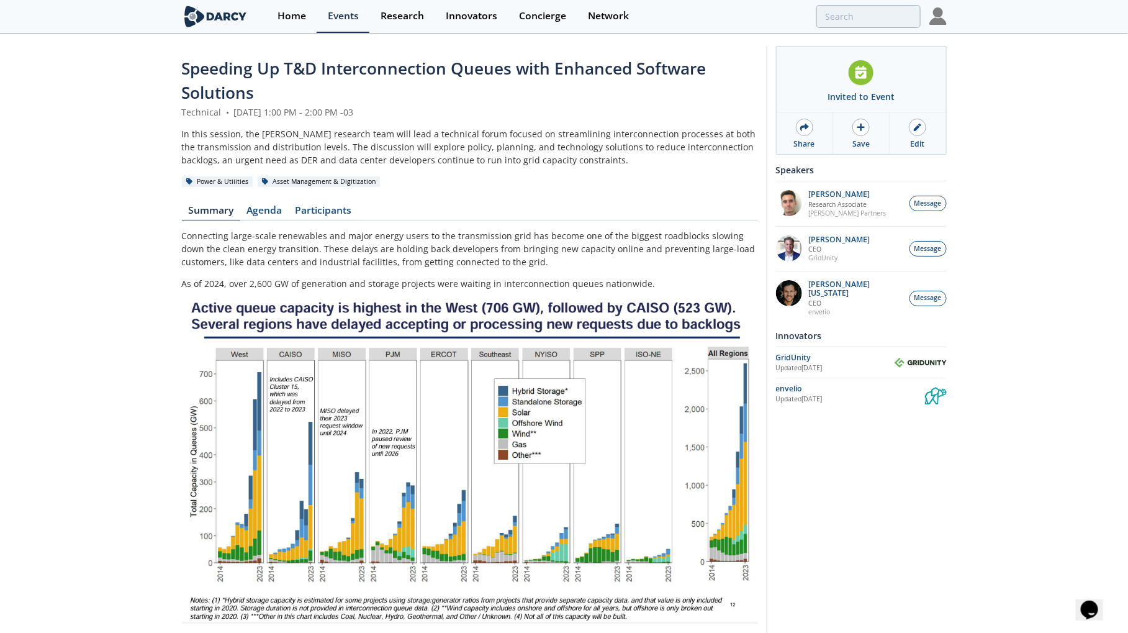 This screenshot has height=633, width=1128. Describe the element at coordinates (789, 203) in the screenshot. I see `img: f1d2b35d-fddb-4a25-bd87-d4d314a355e9` at that location.